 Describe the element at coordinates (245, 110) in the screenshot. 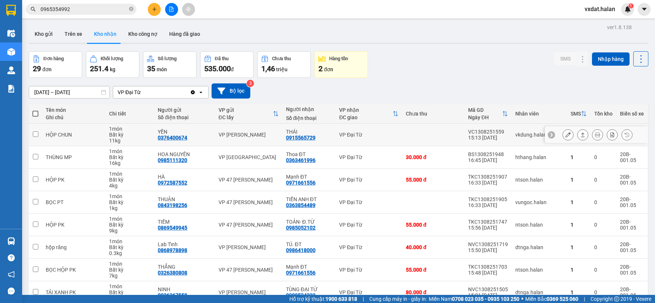

I see `div: VP gửi` at that location.